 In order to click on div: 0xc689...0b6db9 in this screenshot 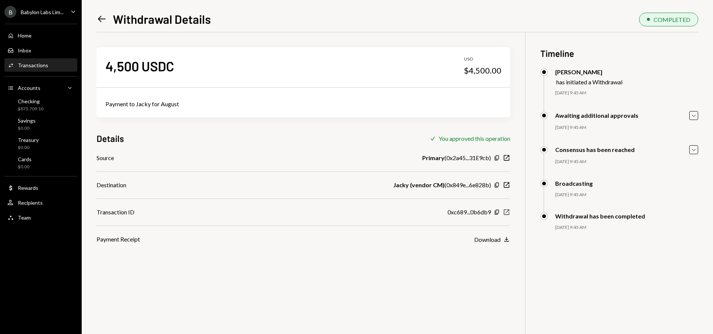, I will do `click(469, 212)`.